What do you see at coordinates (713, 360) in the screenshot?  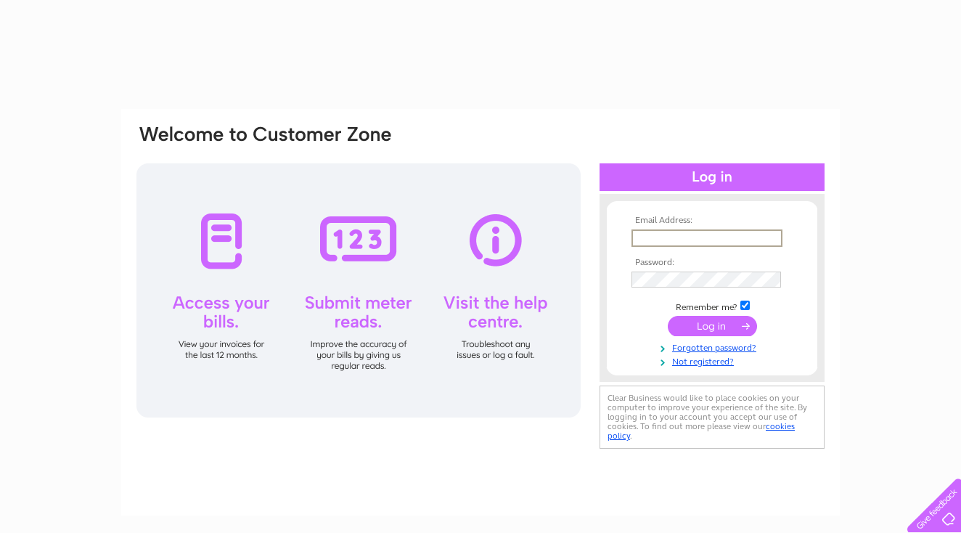 I see `a: Not registered?` at bounding box center [713, 360].